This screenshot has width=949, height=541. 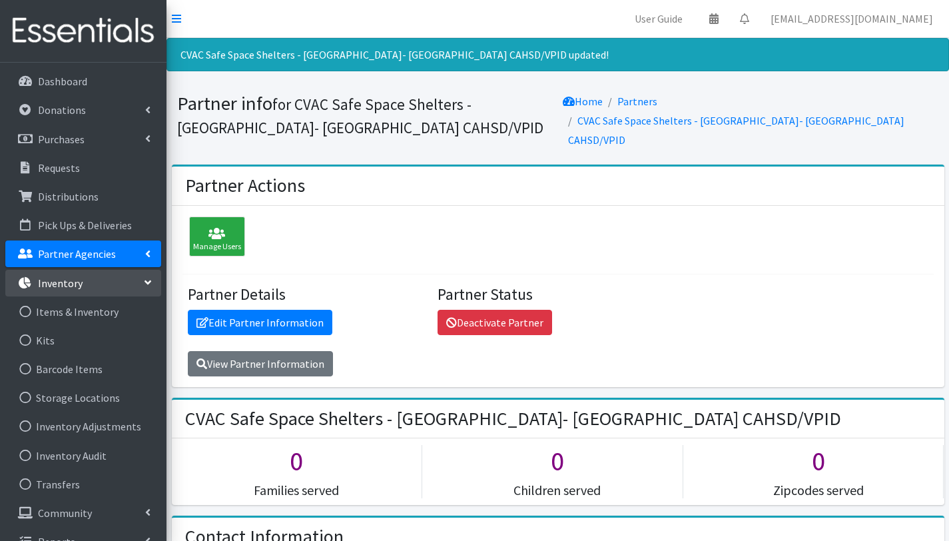 I want to click on h4: Partner Details, so click(x=308, y=294).